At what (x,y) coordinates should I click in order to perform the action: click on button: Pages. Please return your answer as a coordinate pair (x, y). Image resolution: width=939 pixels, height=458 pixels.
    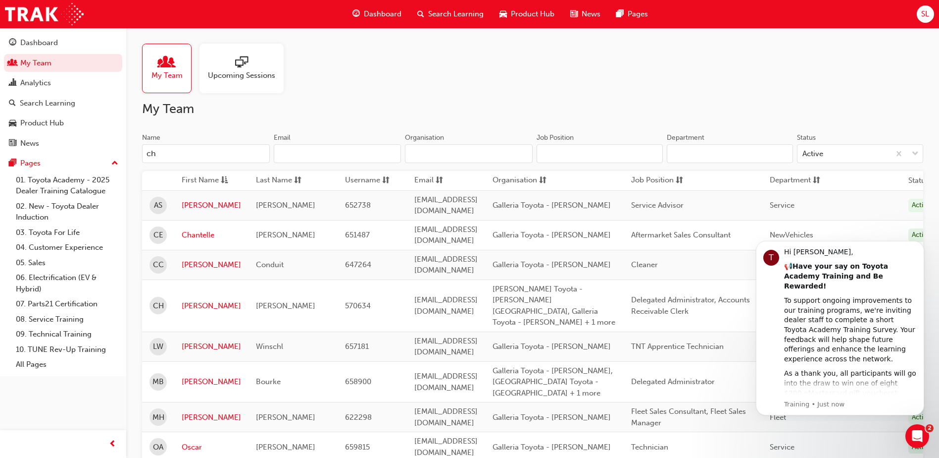
    Looking at the image, I should click on (63, 163).